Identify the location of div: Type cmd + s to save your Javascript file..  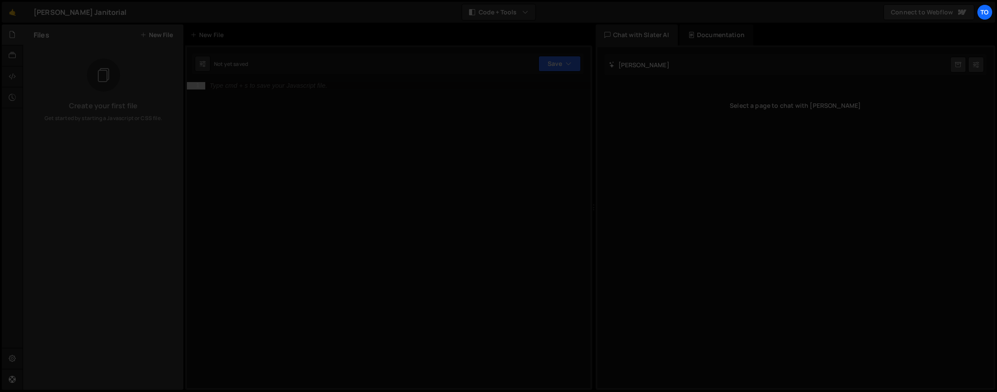
(268, 86).